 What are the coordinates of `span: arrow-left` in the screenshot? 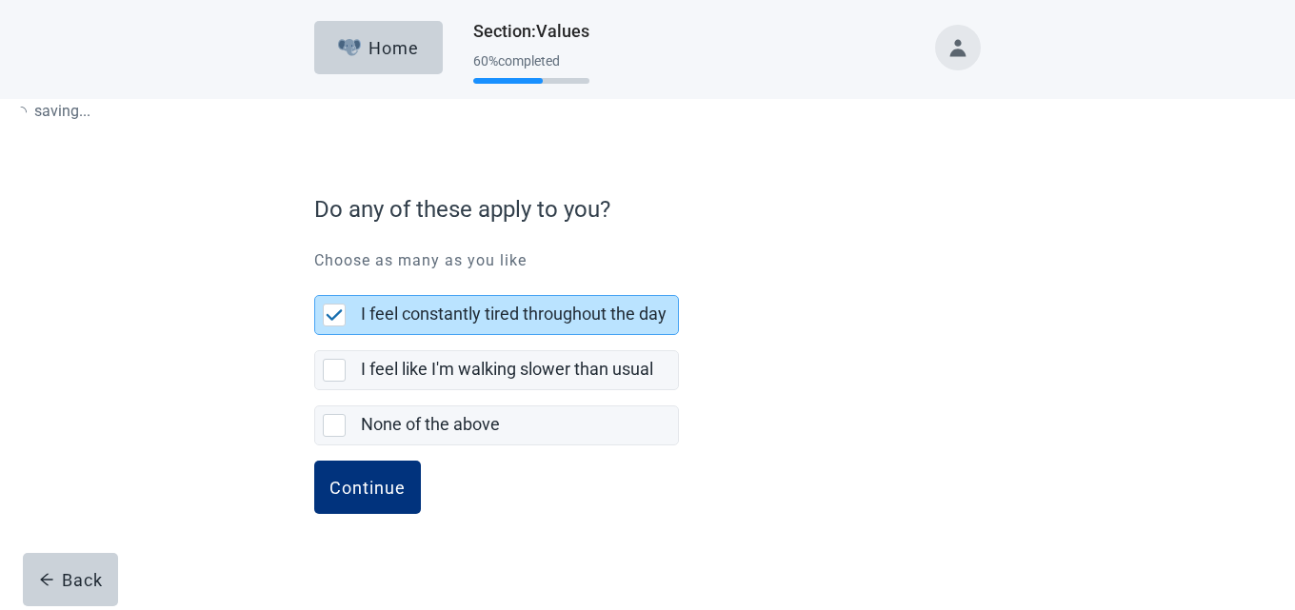 It's located at (47, 580).